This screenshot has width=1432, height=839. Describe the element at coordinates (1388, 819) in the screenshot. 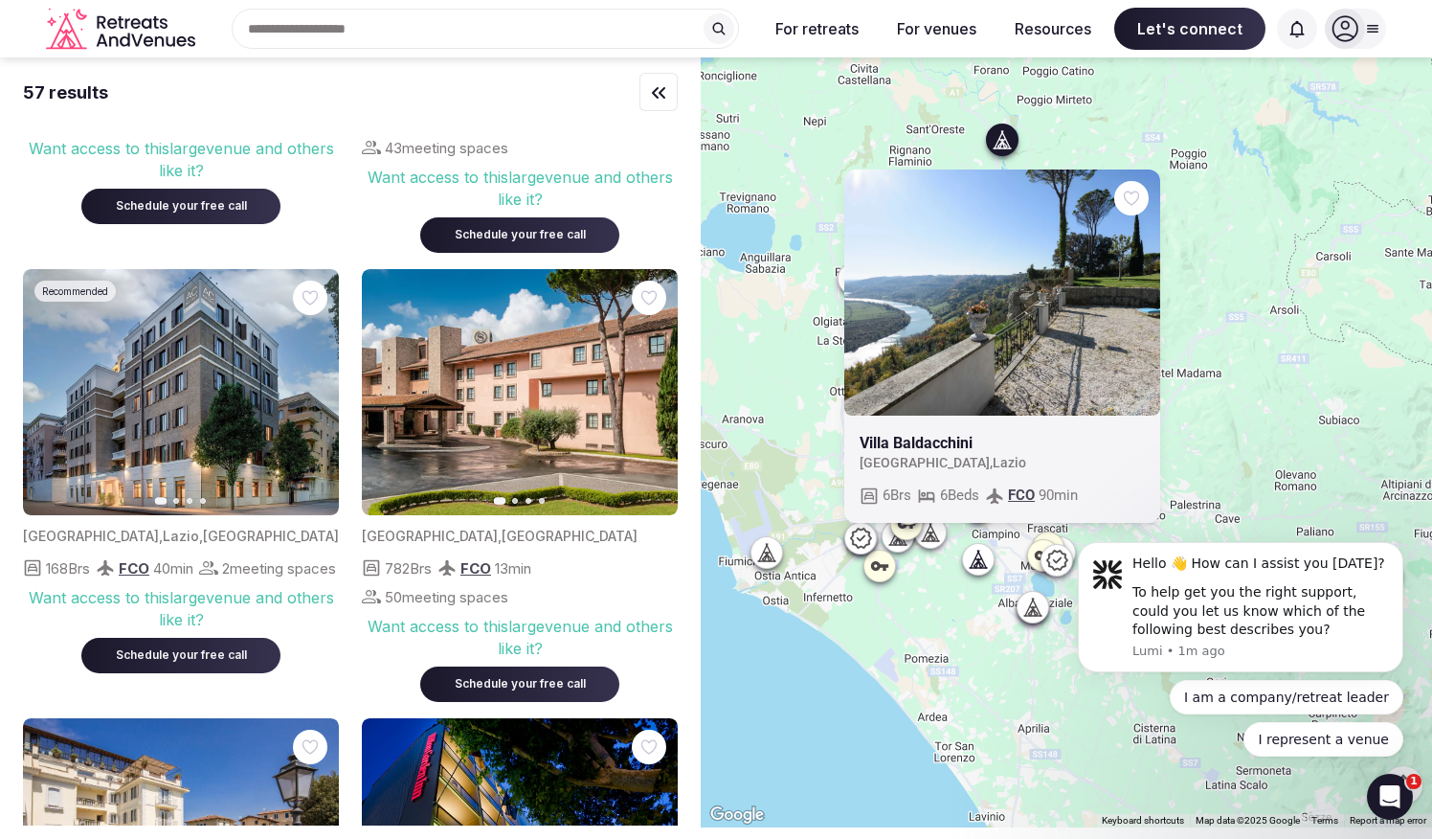

I see `a: Report a map error` at that location.